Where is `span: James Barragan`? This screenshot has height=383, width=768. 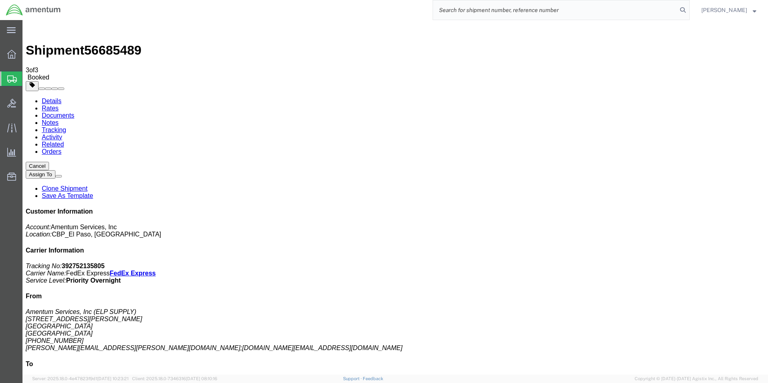
span: James Barragan is located at coordinates (724, 10).